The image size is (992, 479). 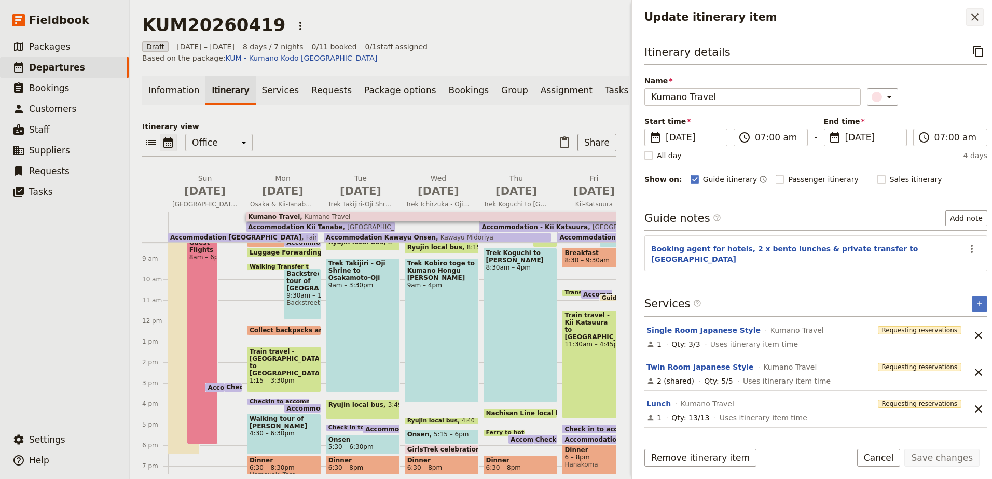 I want to click on span: Passenger itinerary, so click(x=823, y=179).